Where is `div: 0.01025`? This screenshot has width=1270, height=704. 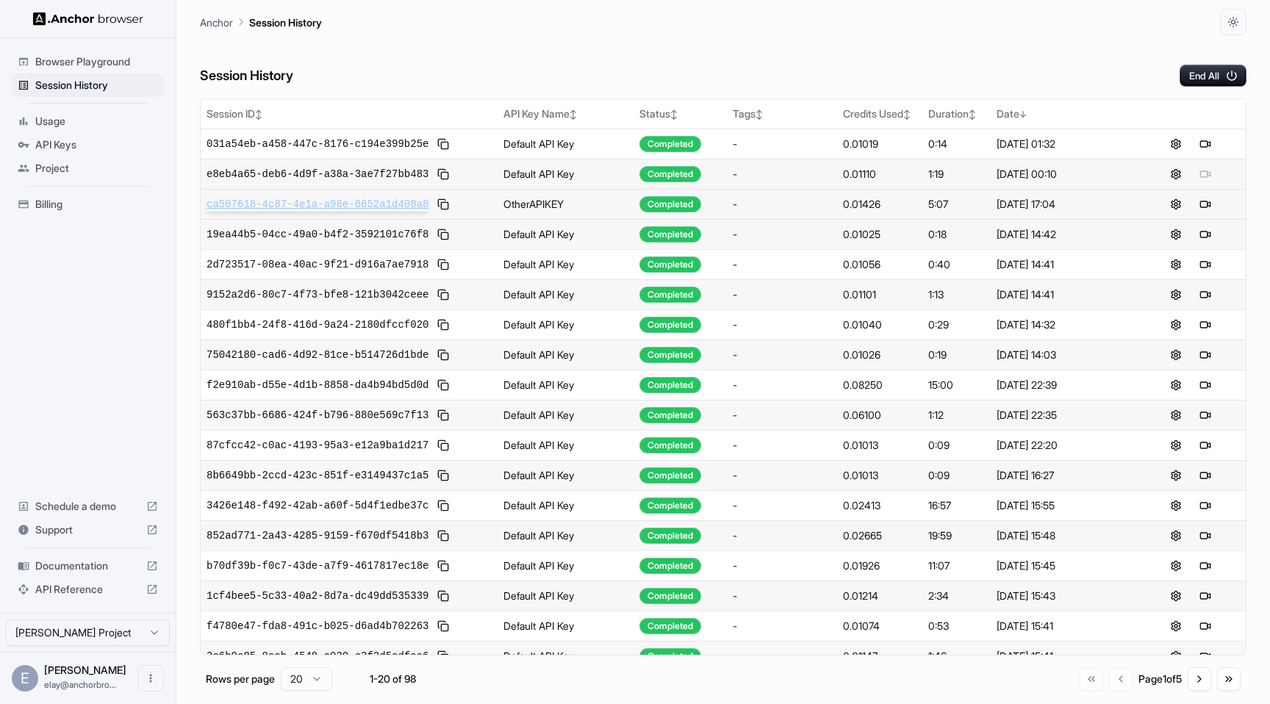 div: 0.01025 is located at coordinates (880, 234).